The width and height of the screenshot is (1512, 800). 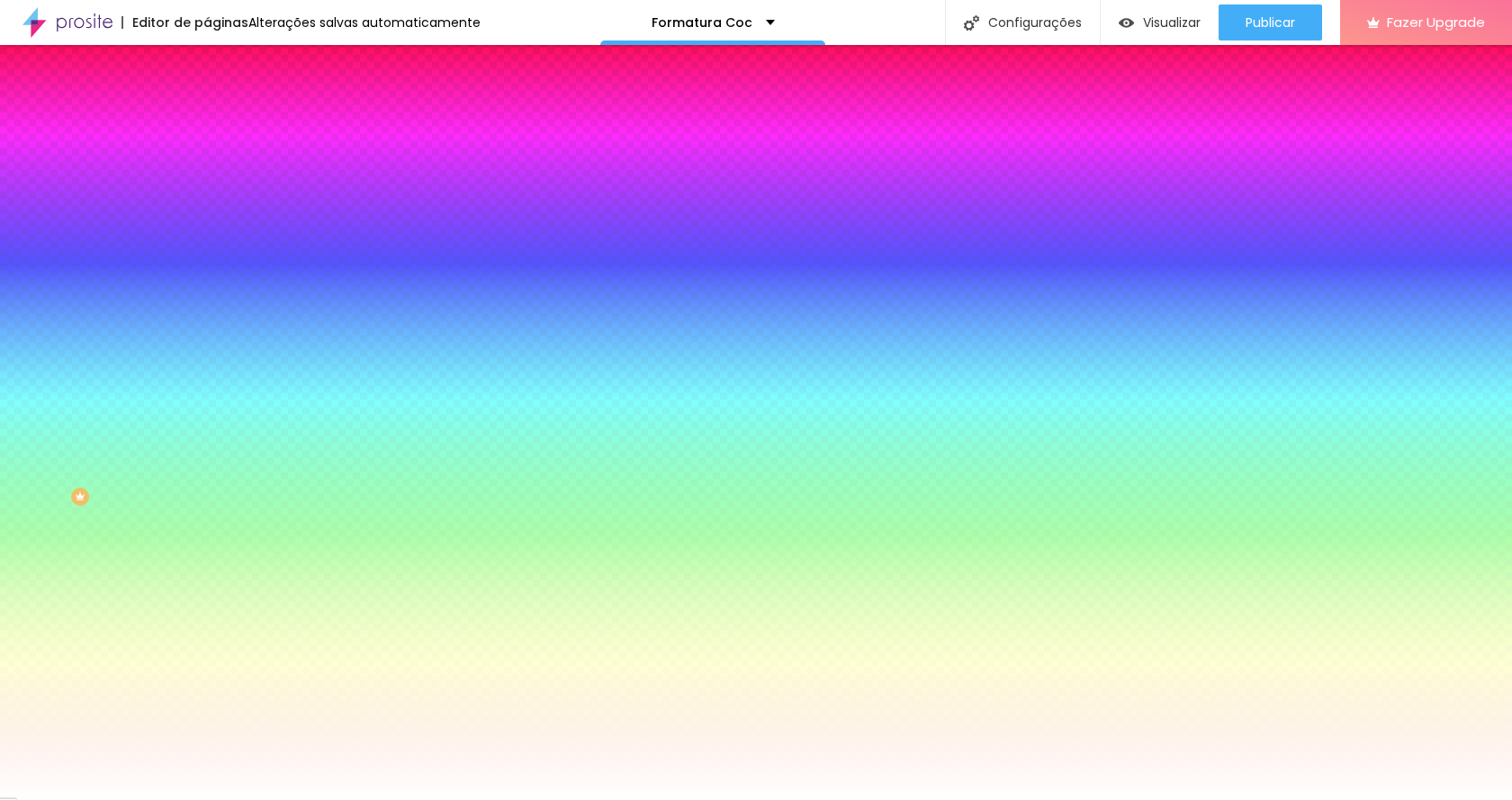 I want to click on button: Publicar, so click(x=1270, y=23).